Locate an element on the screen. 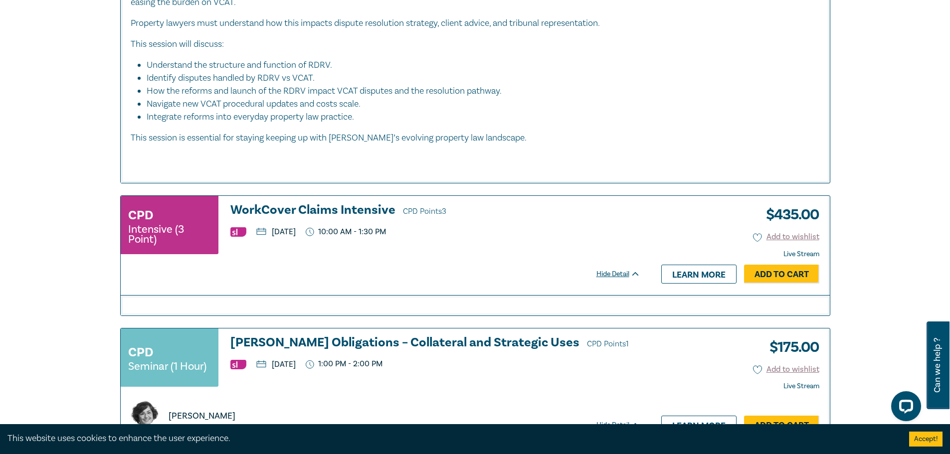 This screenshot has height=454, width=950. h3: $ 175.00 is located at coordinates (790, 347).